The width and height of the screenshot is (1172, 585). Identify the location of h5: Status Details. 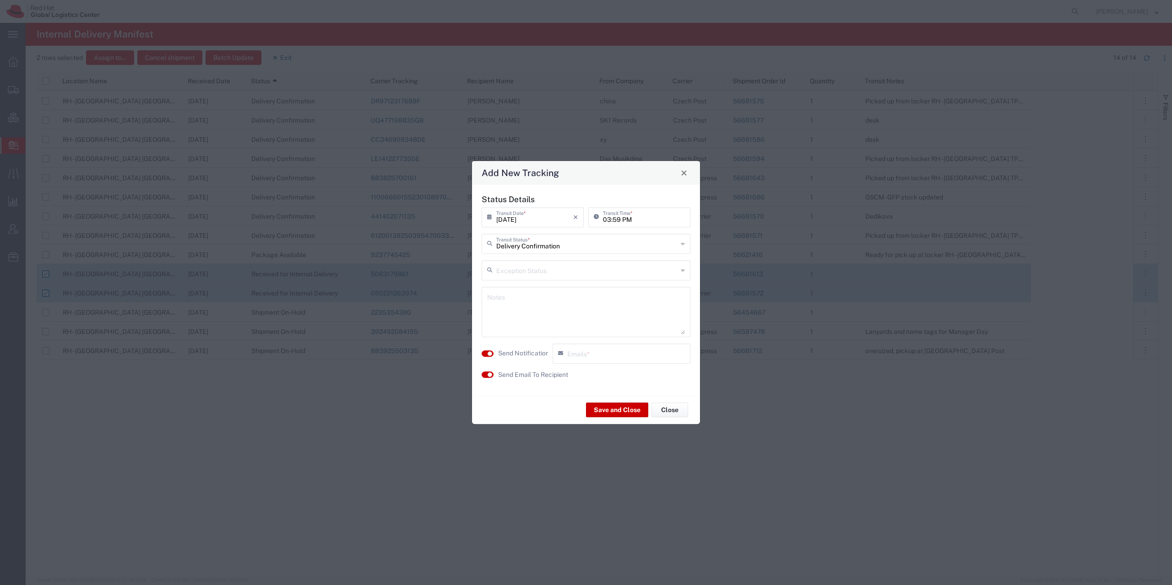
(586, 199).